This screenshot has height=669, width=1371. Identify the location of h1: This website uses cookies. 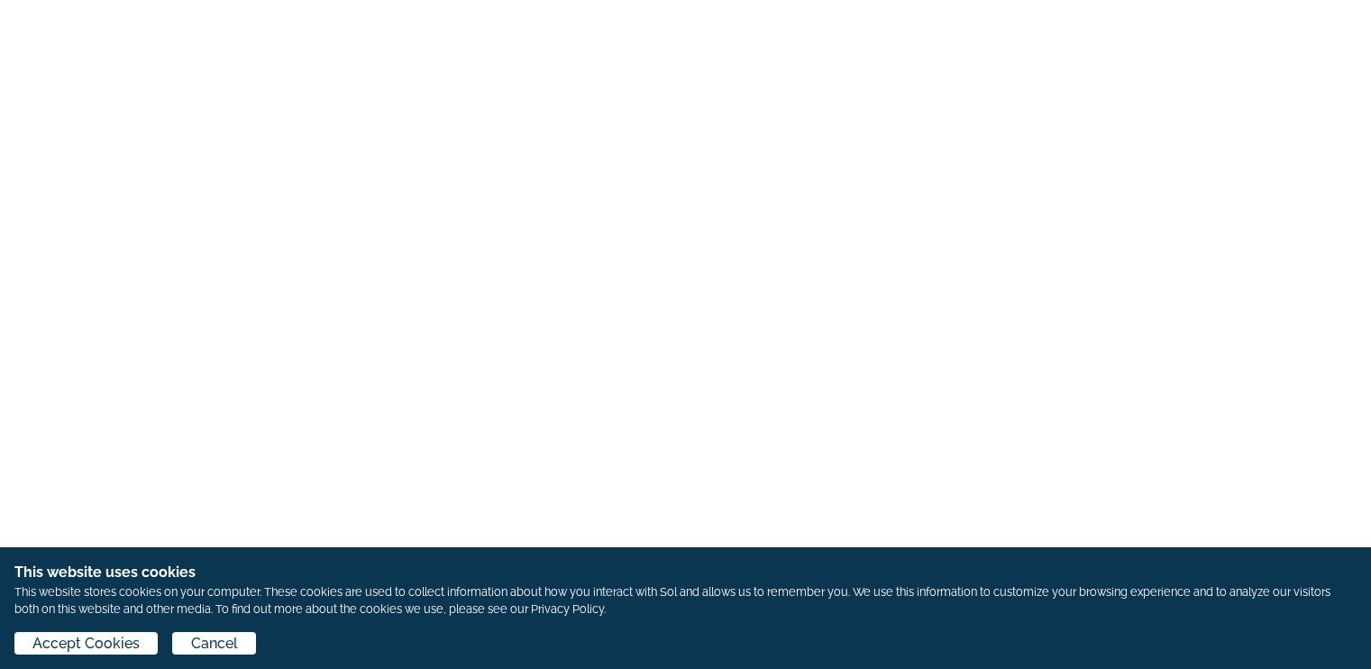
(685, 572).